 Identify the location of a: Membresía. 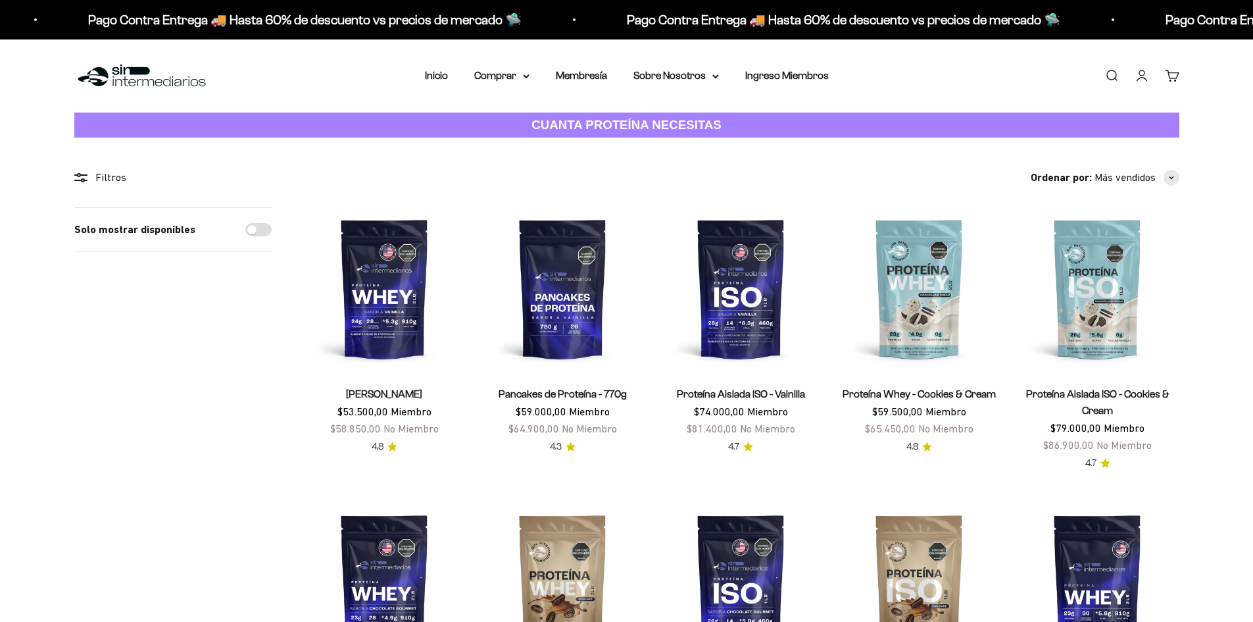
(581, 75).